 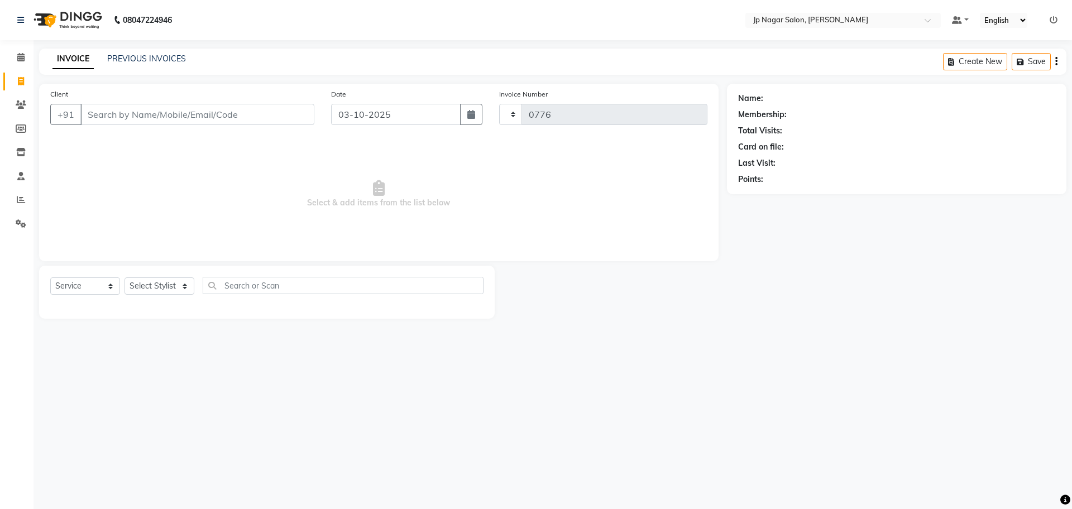 What do you see at coordinates (66, 20) in the screenshot?
I see `img: logo` at bounding box center [66, 20].